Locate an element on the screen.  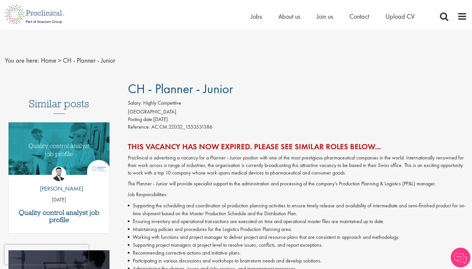
a: Join us is located at coordinates (325, 16).